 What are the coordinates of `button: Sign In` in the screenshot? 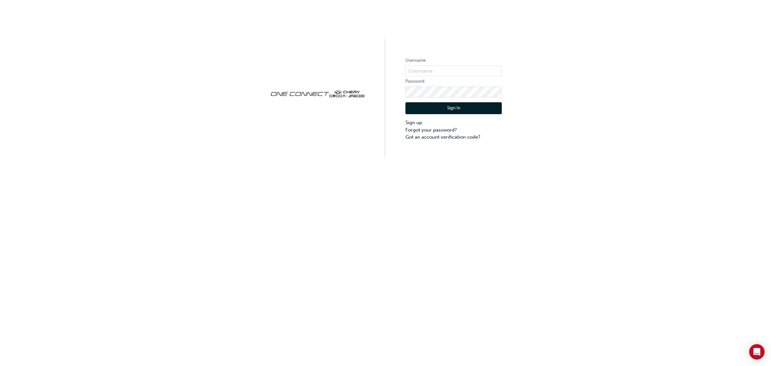 It's located at (454, 108).